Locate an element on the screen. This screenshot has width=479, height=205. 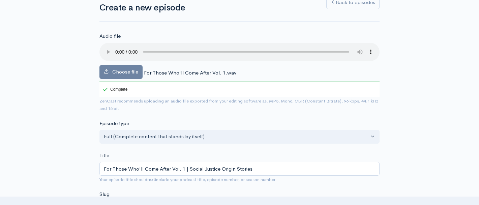
small: ZenCast recommends uploading an audio file exported from your editing software as: MP3, Mono, CBR... is located at coordinates (239, 105).